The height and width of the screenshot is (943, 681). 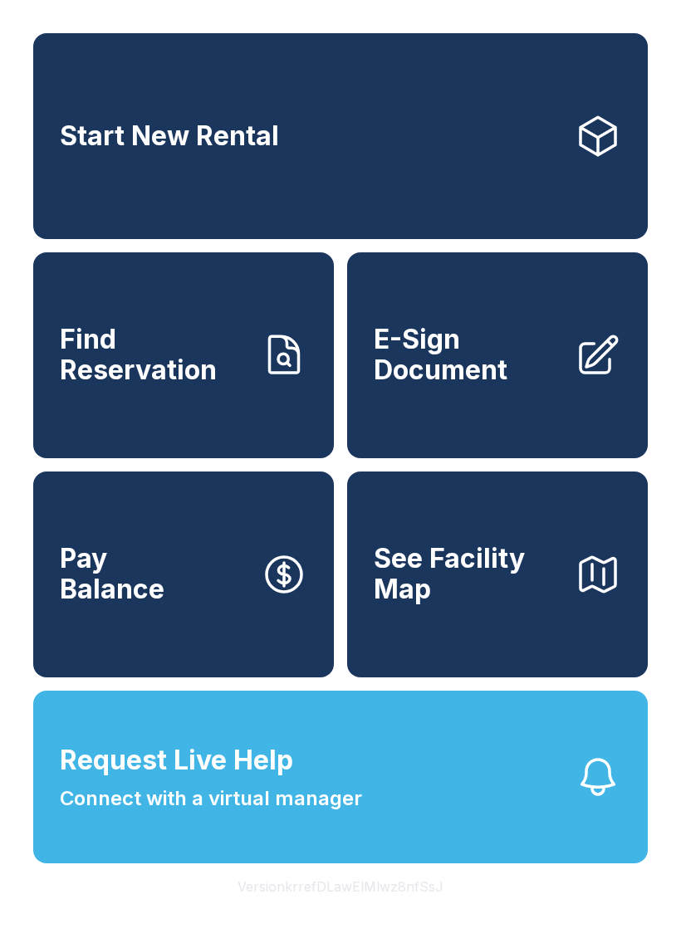 I want to click on span: Pay Balance, so click(x=112, y=574).